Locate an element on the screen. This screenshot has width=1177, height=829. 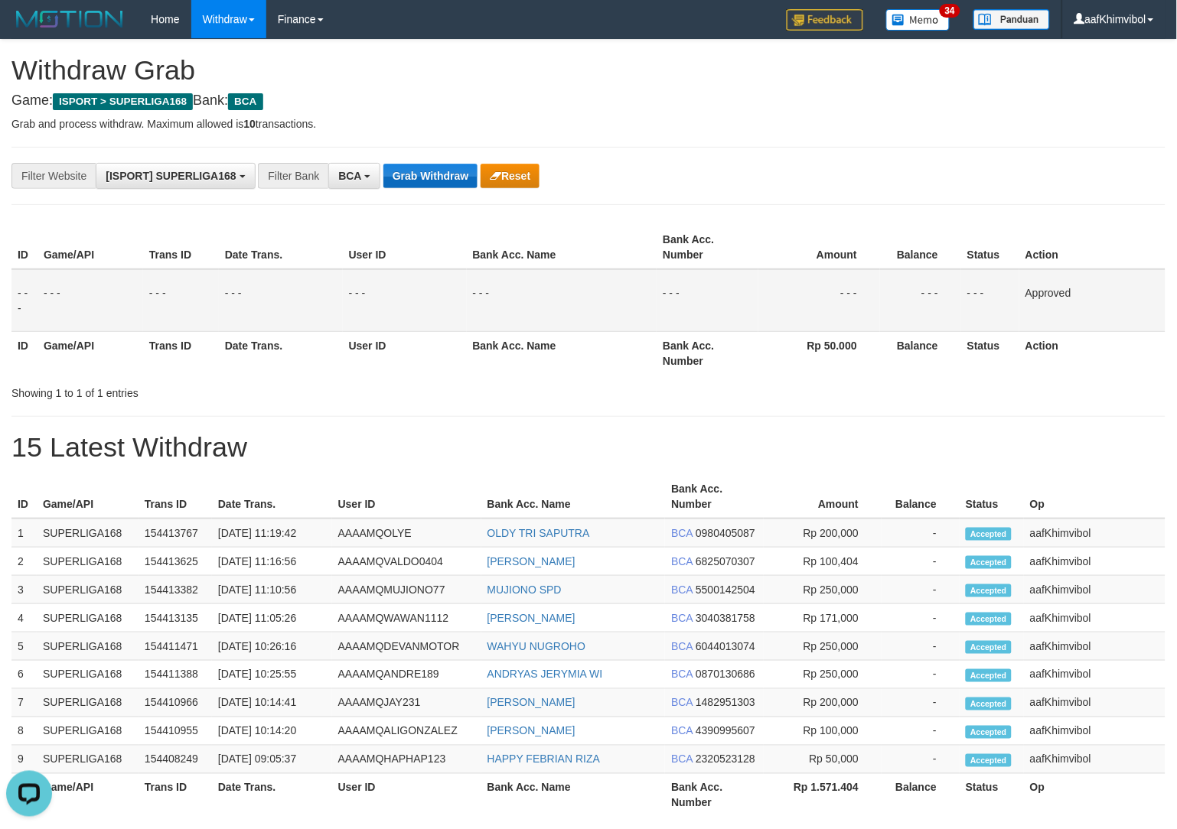
td: 6 is located at coordinates (24, 675).